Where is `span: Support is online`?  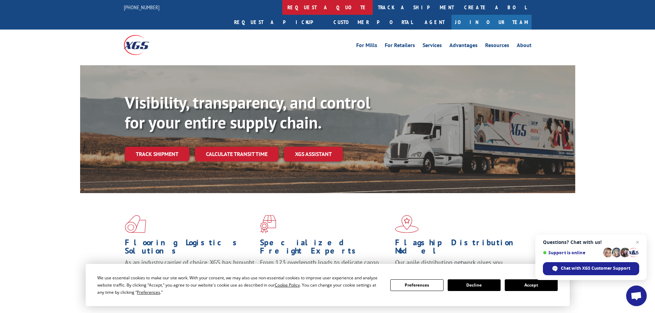 span: Support is online is located at coordinates (572, 253).